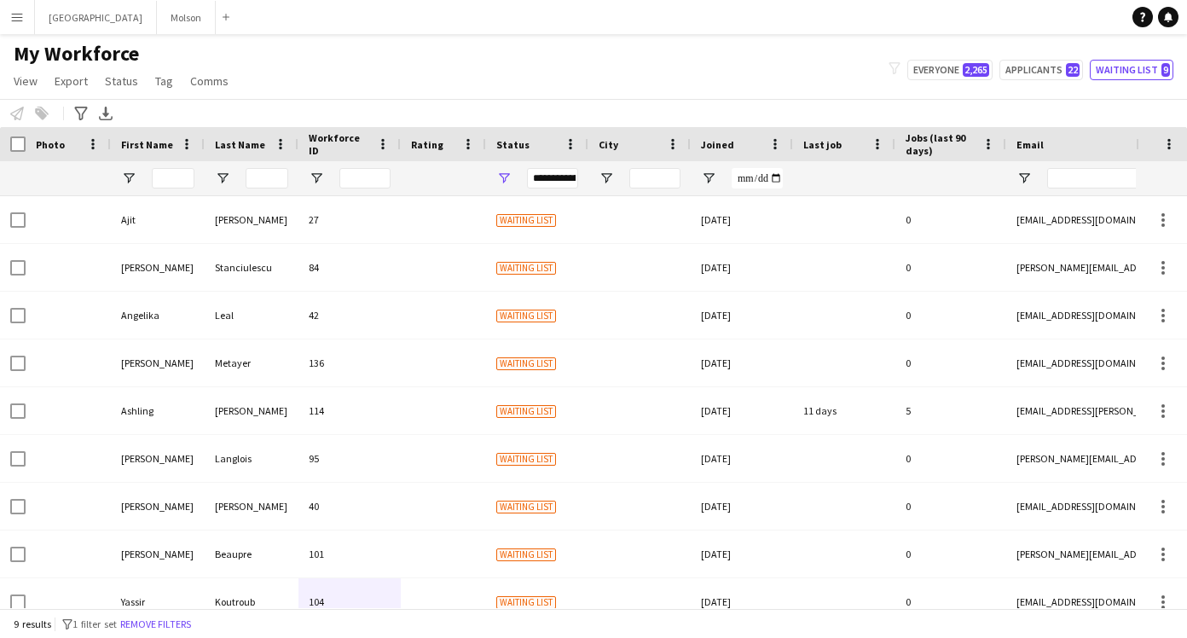  What do you see at coordinates (427, 144) in the screenshot?
I see `span: Rating` at bounding box center [427, 144].